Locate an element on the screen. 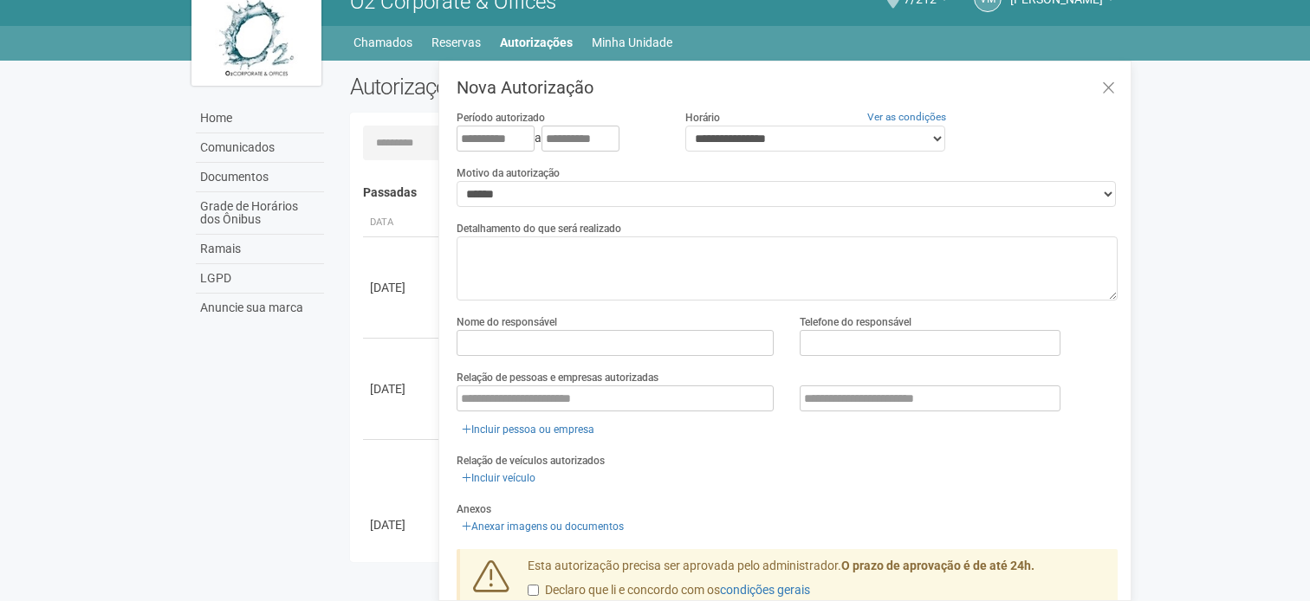  a: Incluir veículo is located at coordinates (498, 478).